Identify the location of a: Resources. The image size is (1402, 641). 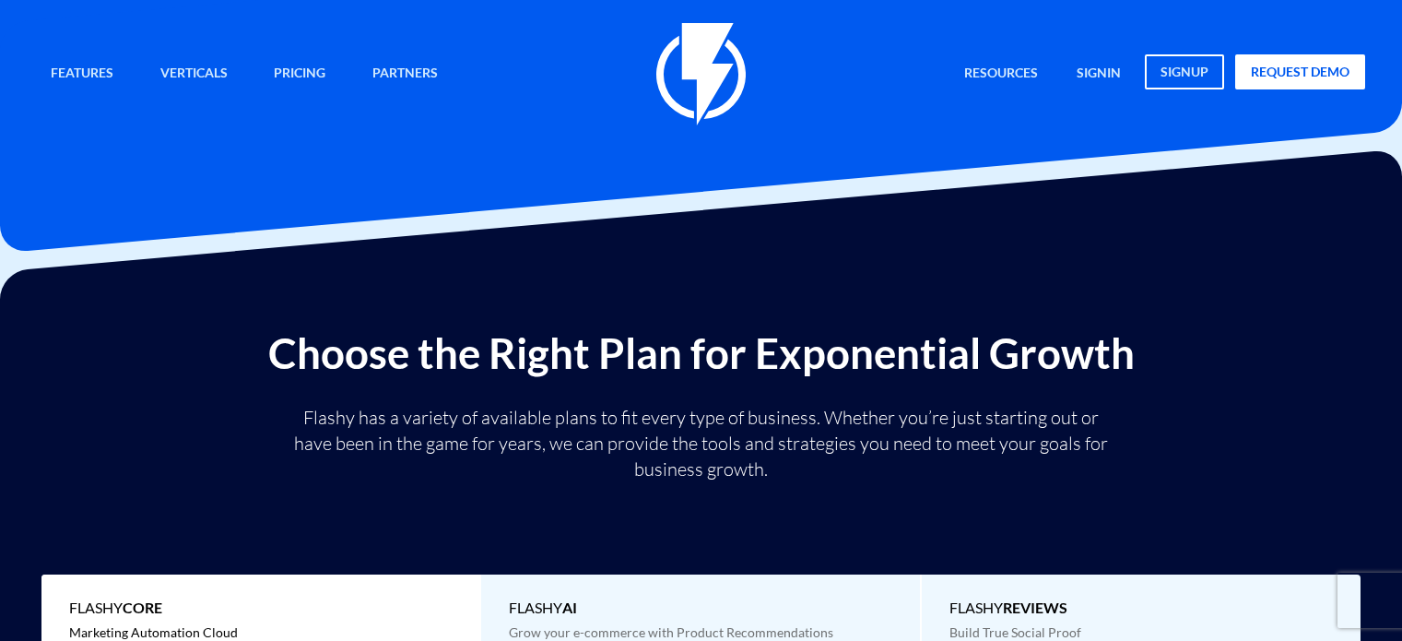
(1001, 74).